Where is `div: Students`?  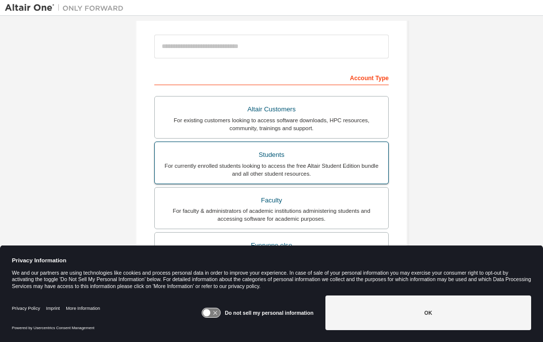 div: Students is located at coordinates (271, 155).